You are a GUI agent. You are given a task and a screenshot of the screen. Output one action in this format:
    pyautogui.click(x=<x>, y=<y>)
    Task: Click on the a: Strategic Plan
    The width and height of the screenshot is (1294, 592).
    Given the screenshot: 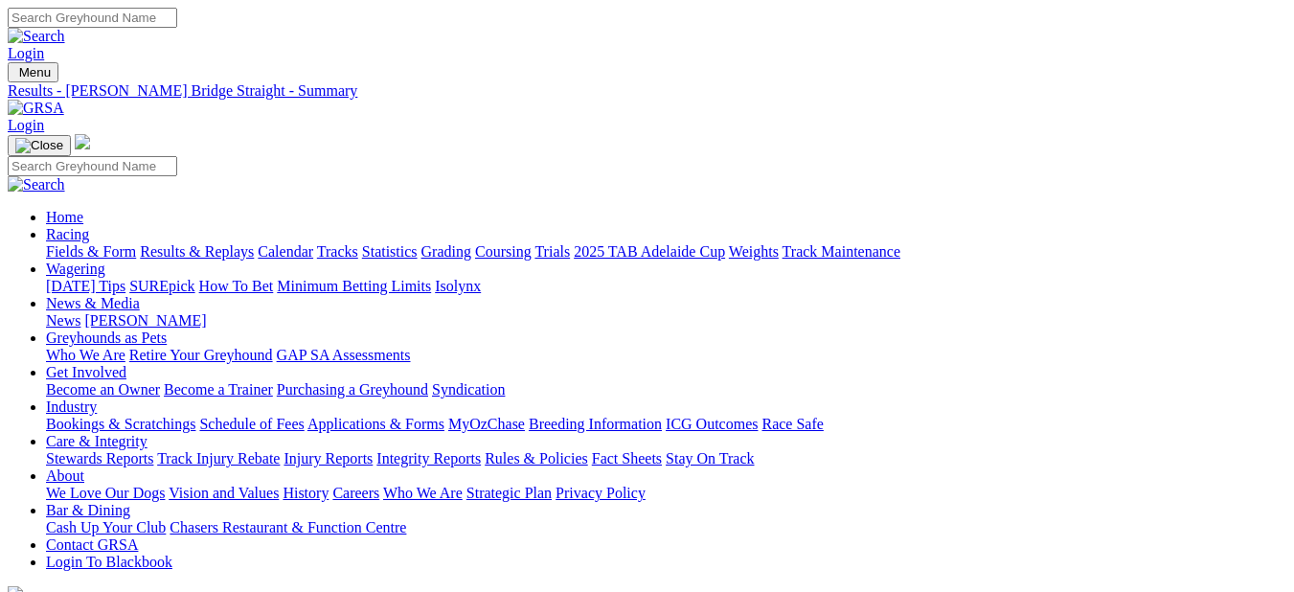 What is the action you would take?
    pyautogui.click(x=509, y=492)
    